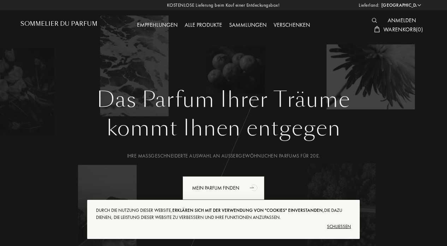 The width and height of the screenshot is (447, 246). Describe the element at coordinates (224, 188) in the screenshot. I see `a: Mein Parfum findenanimation` at that location.